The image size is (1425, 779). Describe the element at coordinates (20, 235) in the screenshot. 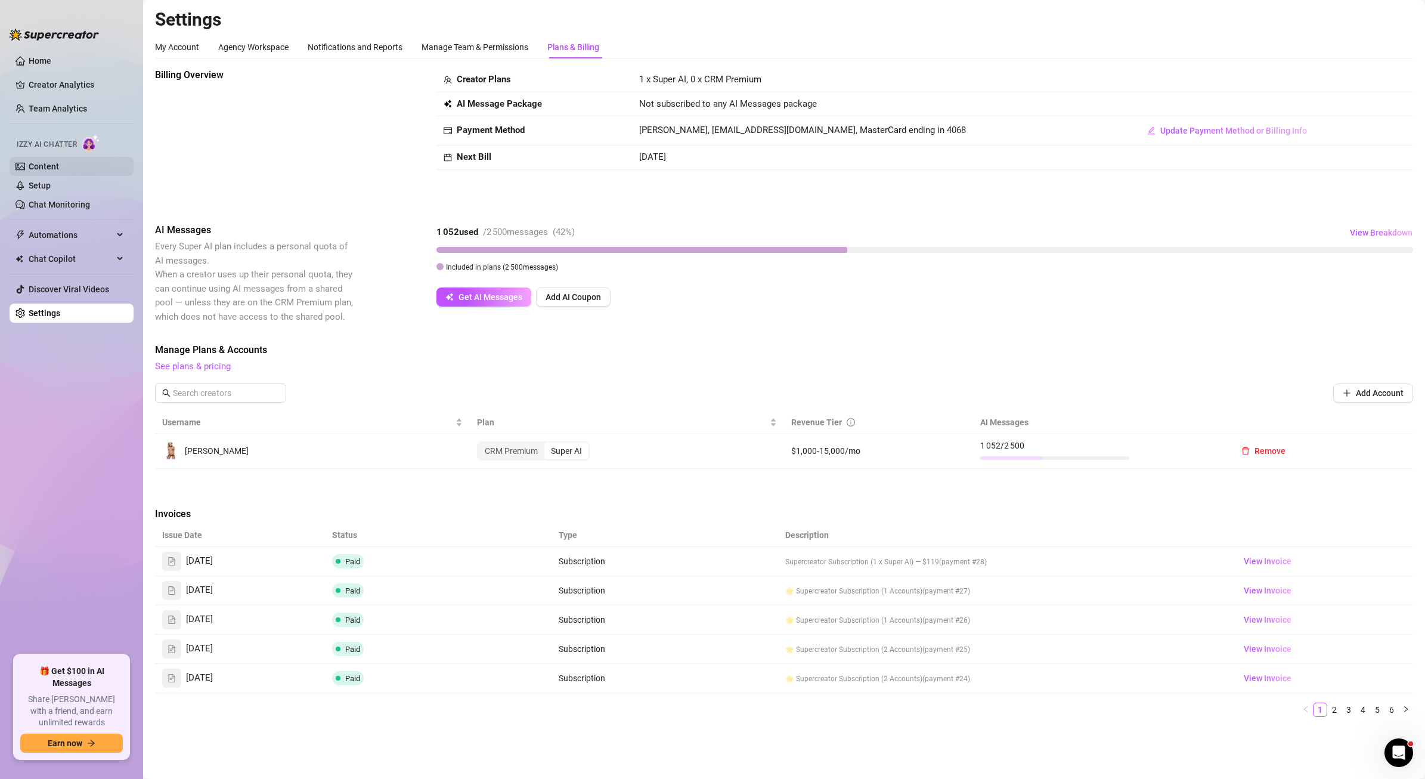

I see `span: thunderbolt` at that location.